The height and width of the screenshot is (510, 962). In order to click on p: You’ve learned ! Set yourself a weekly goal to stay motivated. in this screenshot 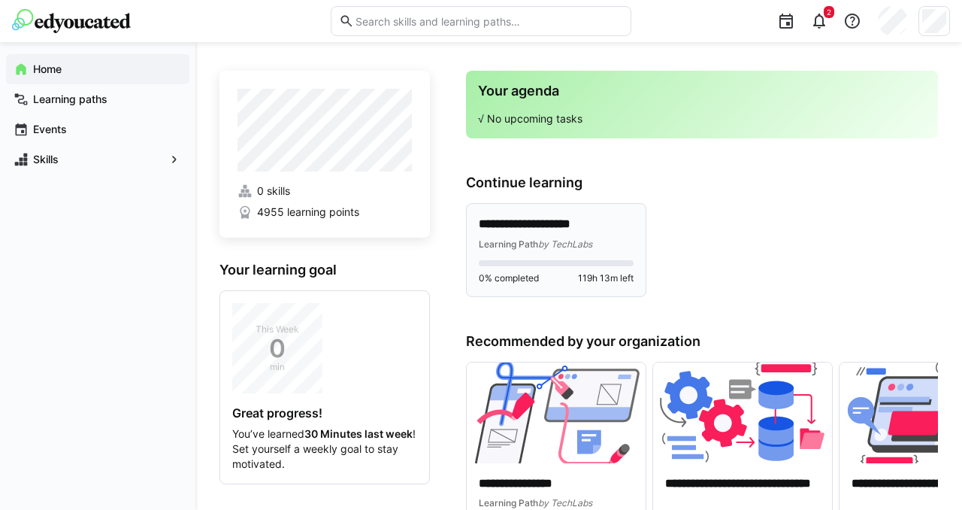, I will do `click(325, 449)`.